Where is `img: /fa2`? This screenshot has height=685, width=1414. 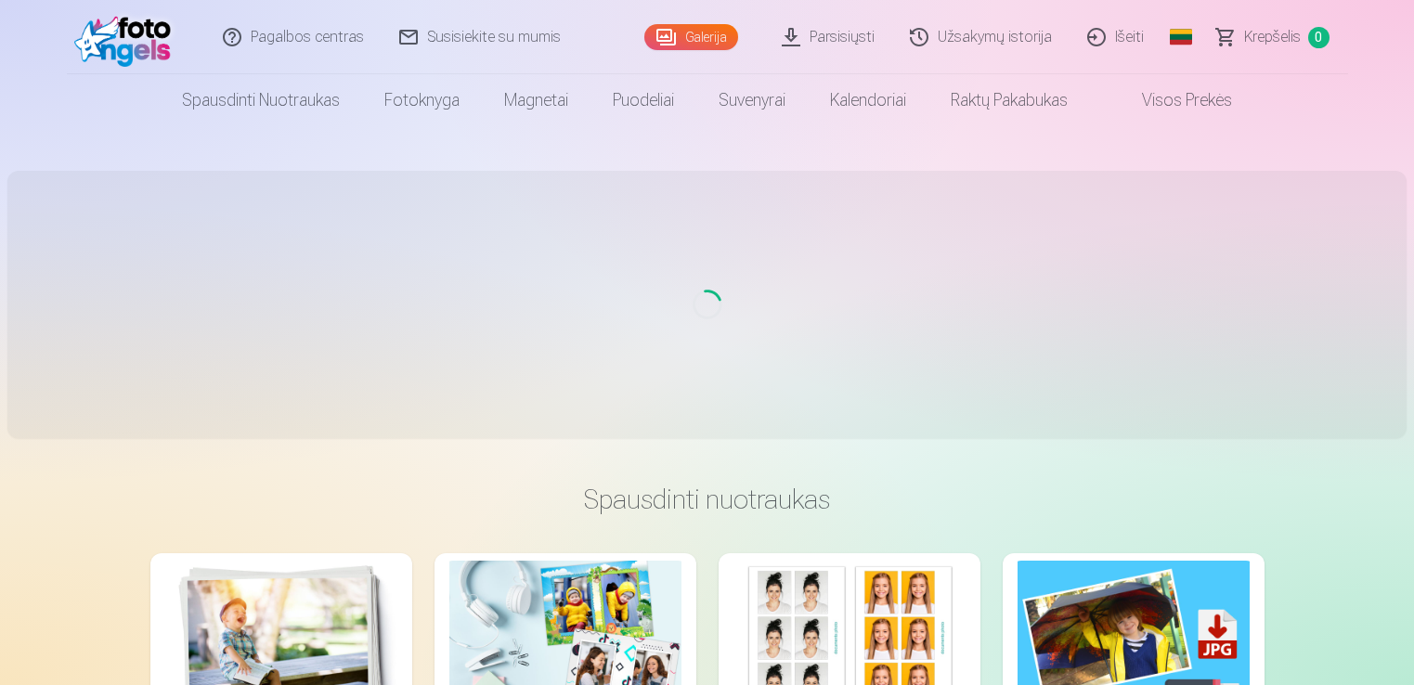 img: /fa2 is located at coordinates (127, 37).